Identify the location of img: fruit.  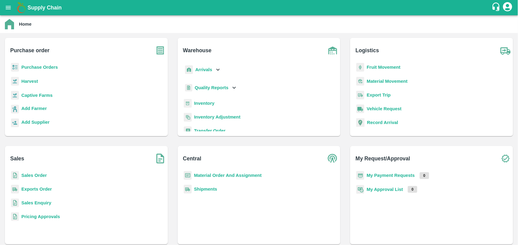
(360, 67).